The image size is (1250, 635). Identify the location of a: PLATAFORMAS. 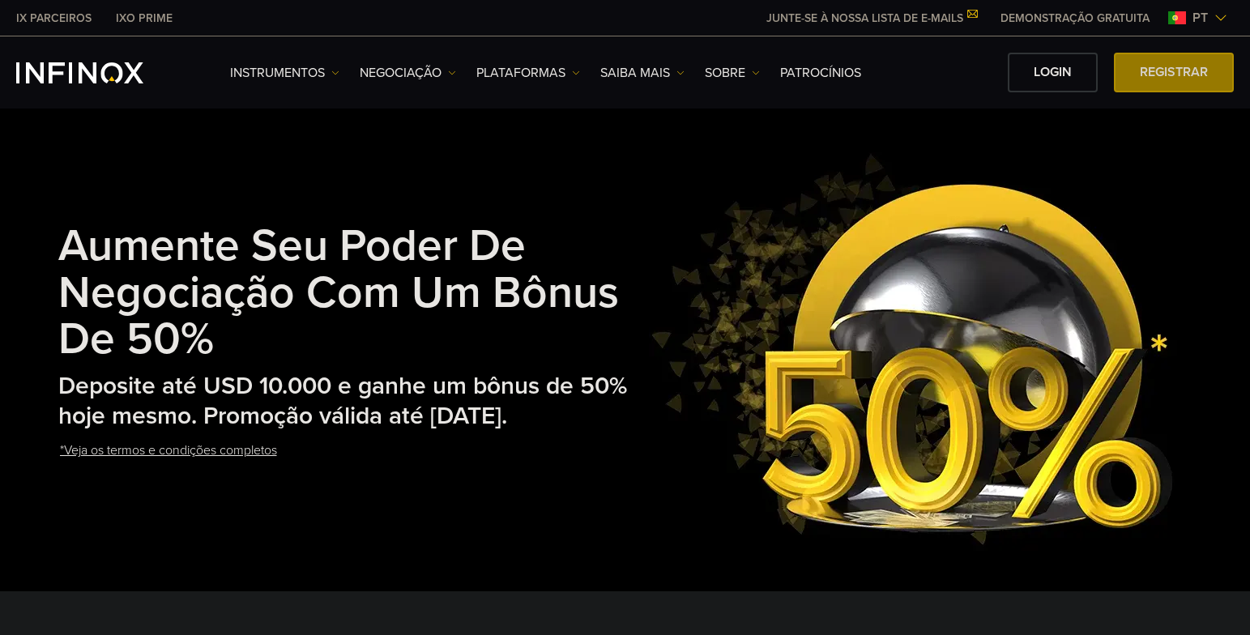
(528, 73).